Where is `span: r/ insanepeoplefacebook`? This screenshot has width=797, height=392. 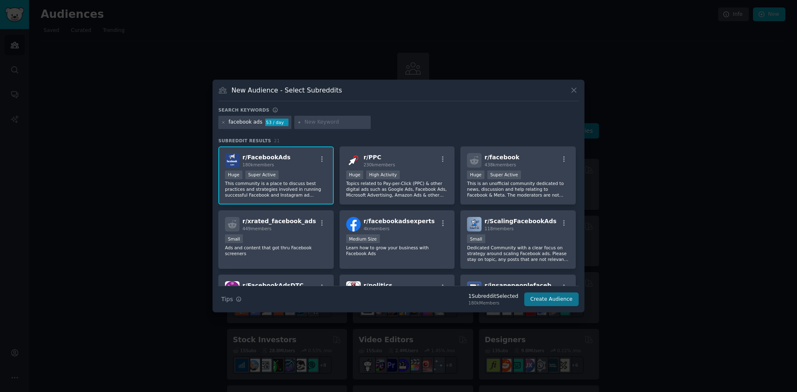 span: r/ insanepeoplefacebook is located at coordinates (524, 286).